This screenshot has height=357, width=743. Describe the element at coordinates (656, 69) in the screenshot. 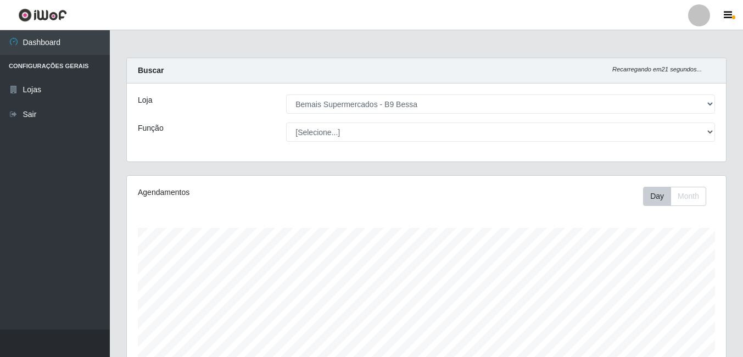

I see `i: Recarregando em 21 segundos...` at that location.